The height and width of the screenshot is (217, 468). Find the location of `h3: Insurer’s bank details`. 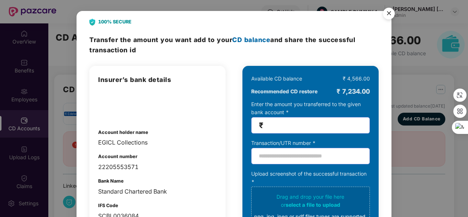

h3: Insurer’s bank details is located at coordinates (157, 80).